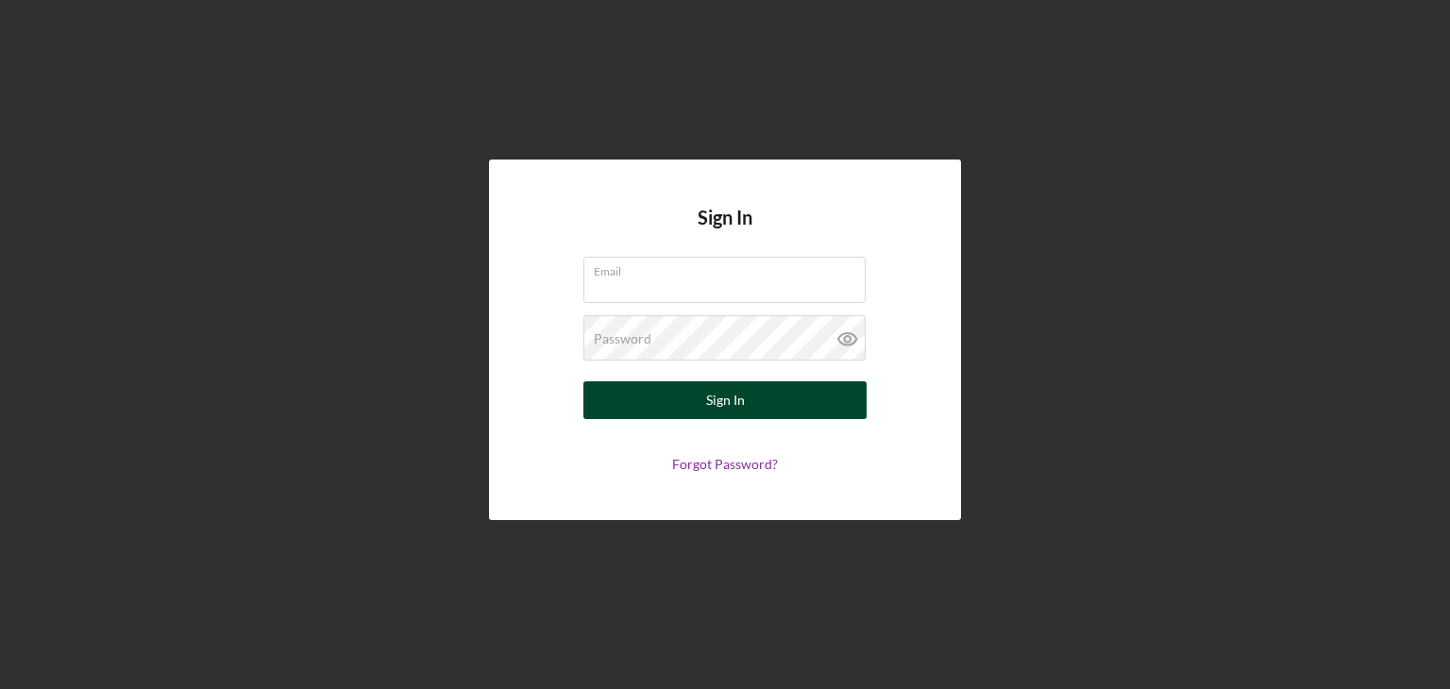 The width and height of the screenshot is (1450, 689). What do you see at coordinates (725, 400) in the screenshot?
I see `div: Sign In` at bounding box center [725, 400].